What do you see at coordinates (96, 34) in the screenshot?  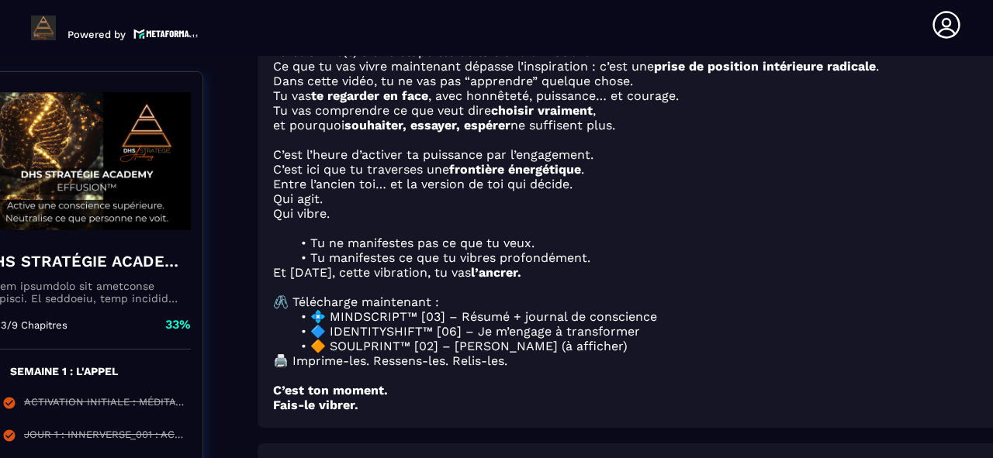 I see `p: Powered by` at bounding box center [96, 34].